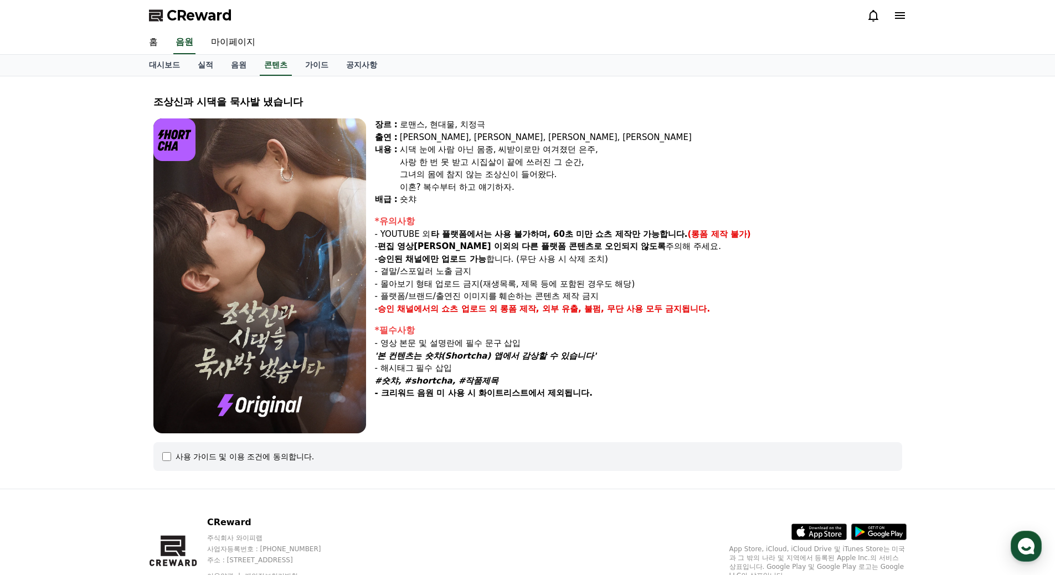  I want to click on div: 출연 :, so click(386, 137).